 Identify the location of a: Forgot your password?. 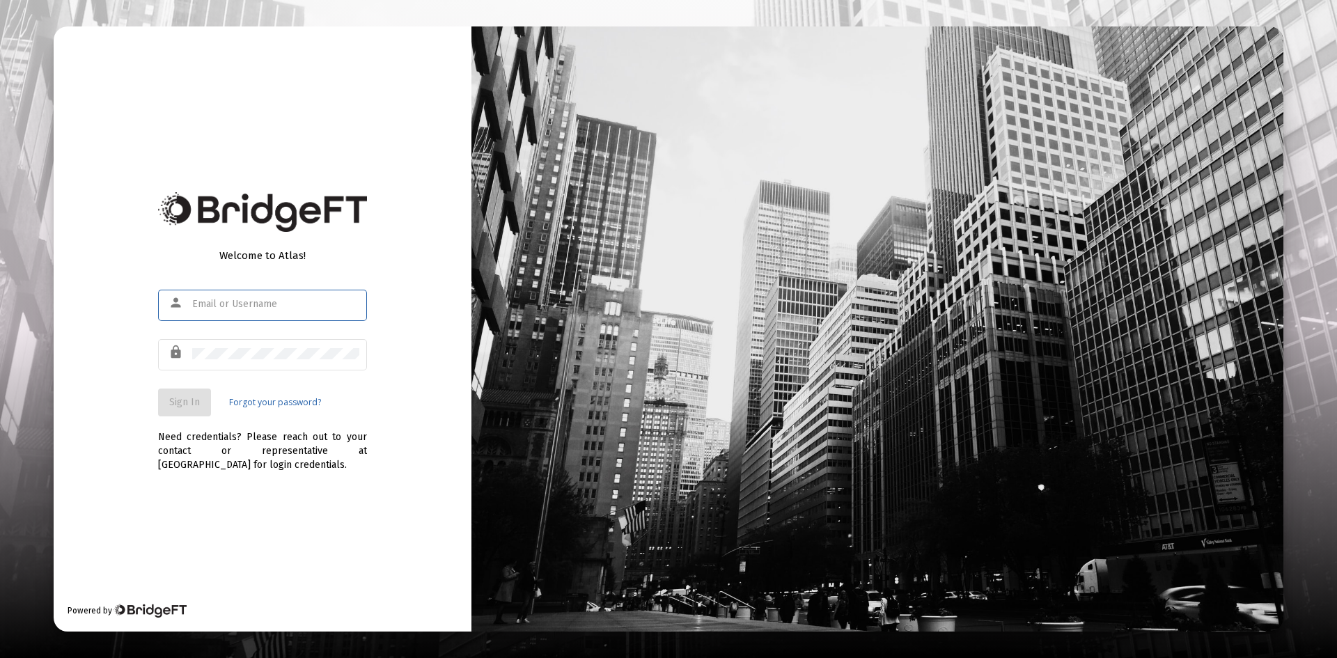
(275, 403).